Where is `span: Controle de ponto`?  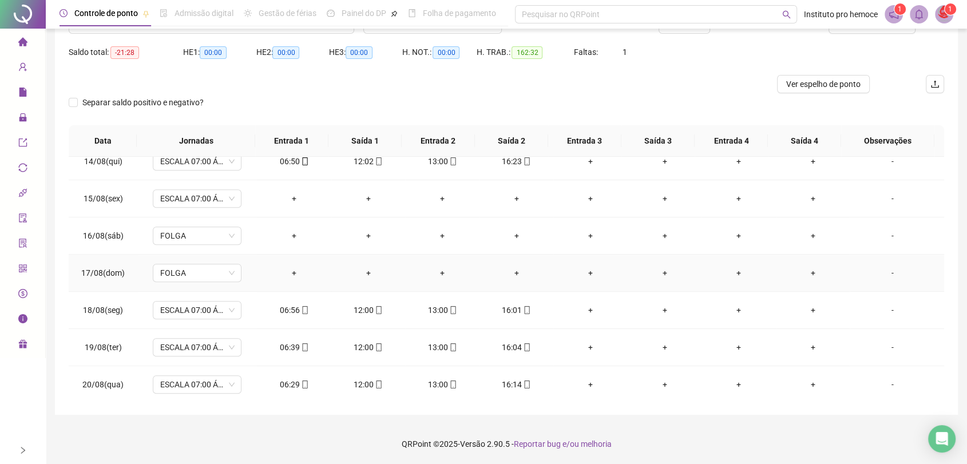
span: Controle de ponto is located at coordinates (106, 13).